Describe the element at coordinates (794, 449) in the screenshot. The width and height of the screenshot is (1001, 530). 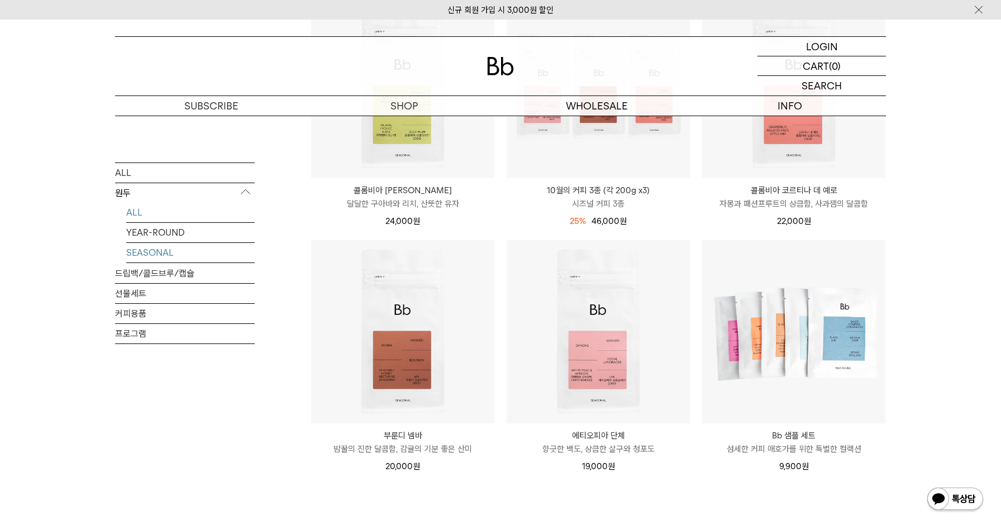
I see `p: 섬세한 커피 애호가를 위한 특별한 컬렉션` at that location.